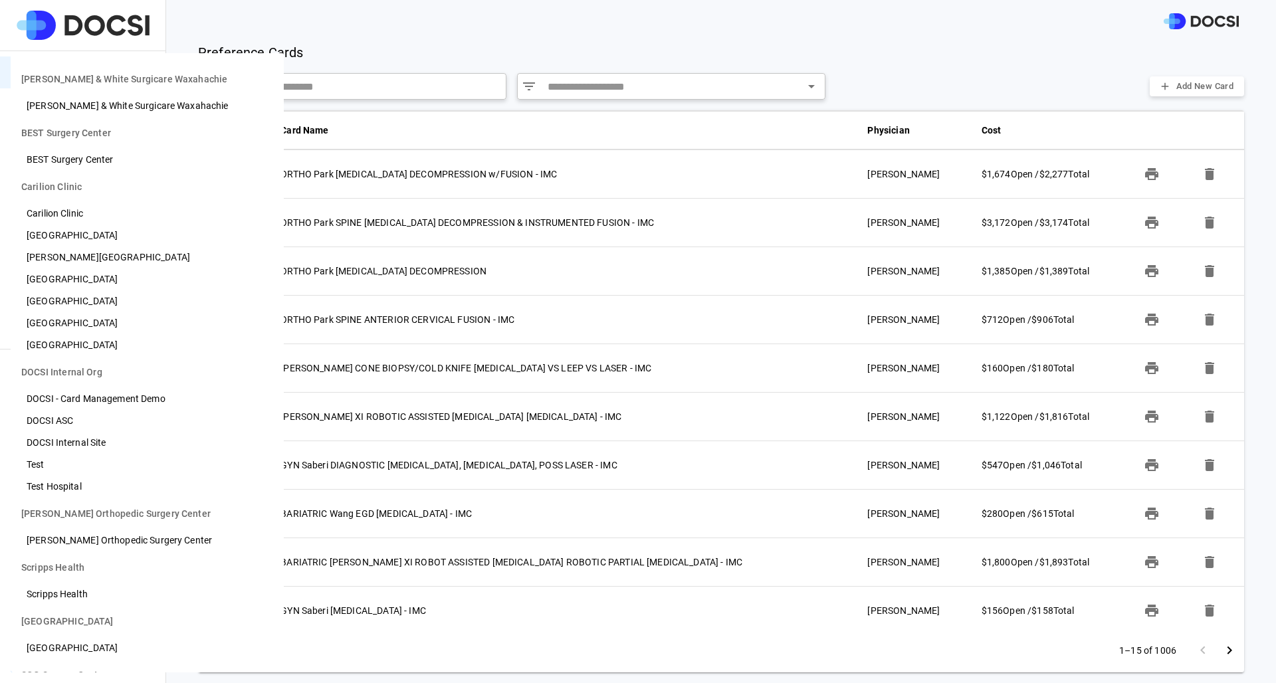 The height and width of the screenshot is (683, 1276). What do you see at coordinates (147, 465) in the screenshot?
I see `li: Test` at bounding box center [147, 465].